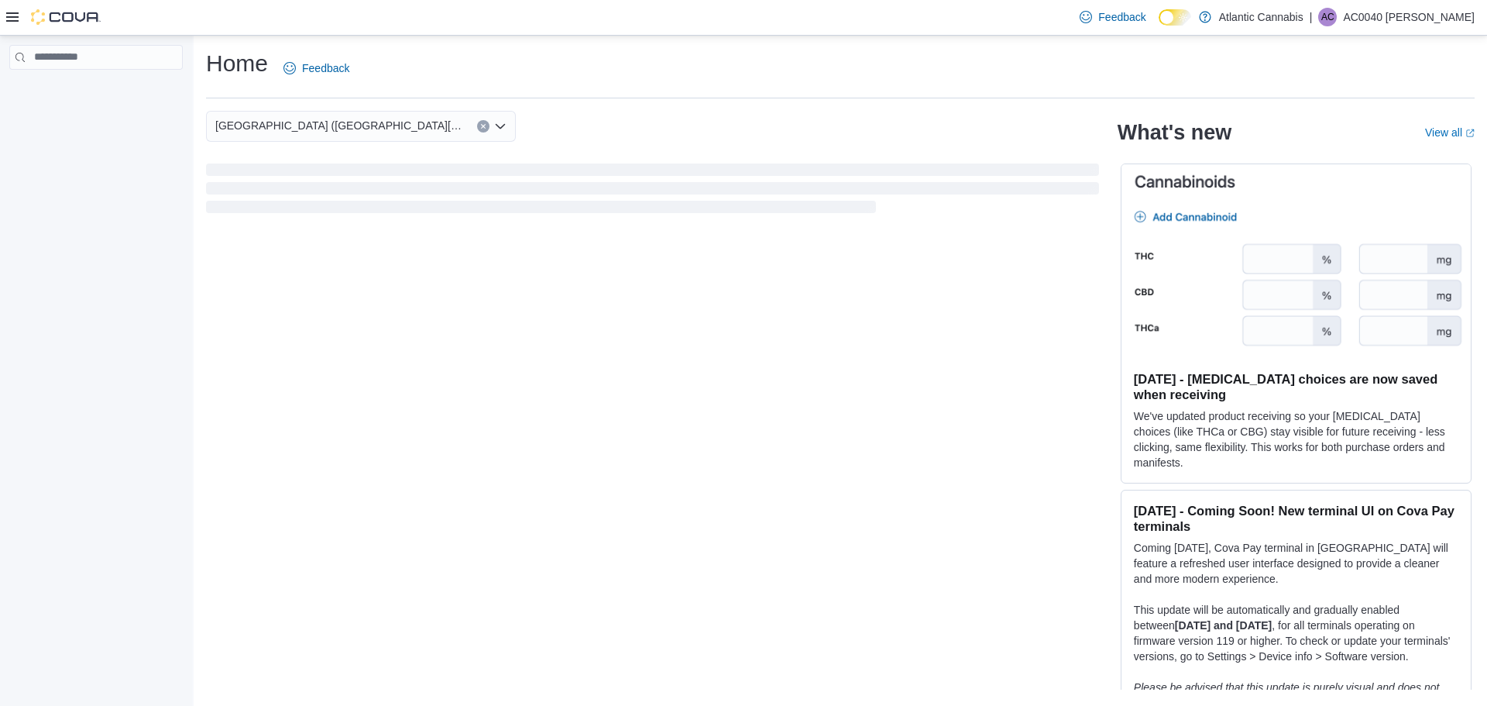 The width and height of the screenshot is (1487, 706). What do you see at coordinates (1159, 26) in the screenshot?
I see `span: Dark Mode` at bounding box center [1159, 26].